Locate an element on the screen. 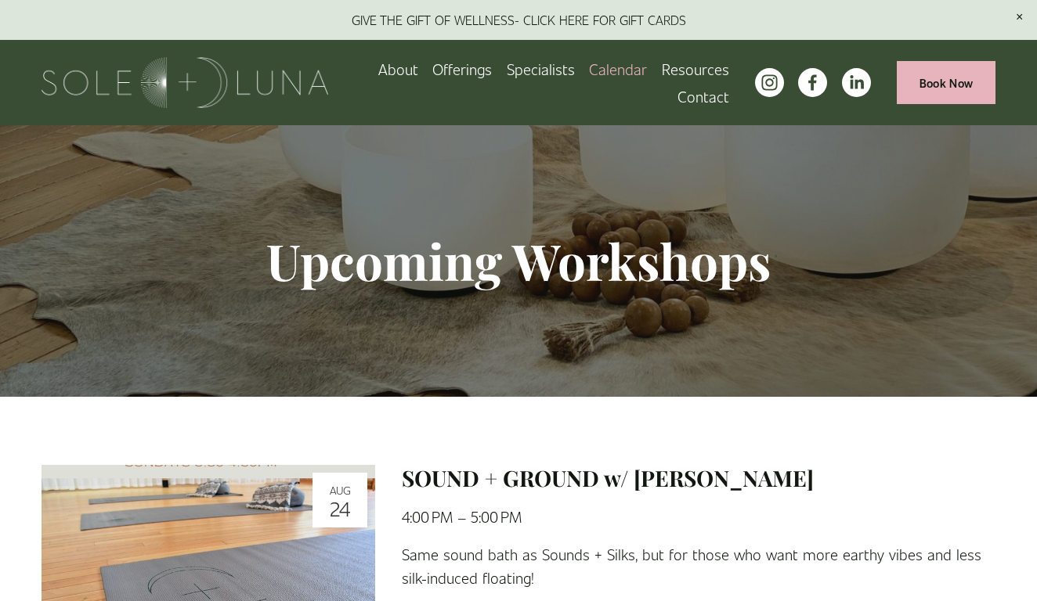 This screenshot has height=601, width=1037. span: Resources is located at coordinates (695, 69).